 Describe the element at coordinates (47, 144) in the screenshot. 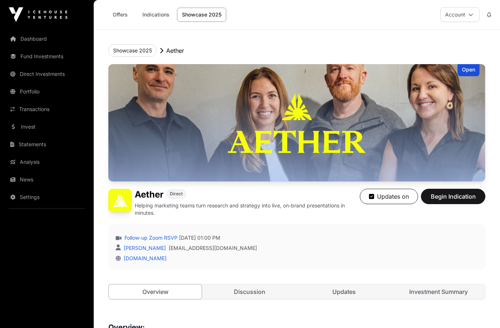

I see `a: Statements` at that location.